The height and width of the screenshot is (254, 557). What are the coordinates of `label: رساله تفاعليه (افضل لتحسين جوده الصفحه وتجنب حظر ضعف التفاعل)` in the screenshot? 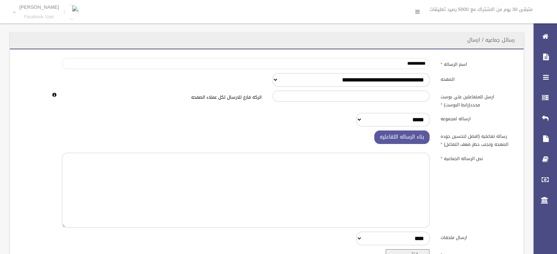 It's located at (477, 140).